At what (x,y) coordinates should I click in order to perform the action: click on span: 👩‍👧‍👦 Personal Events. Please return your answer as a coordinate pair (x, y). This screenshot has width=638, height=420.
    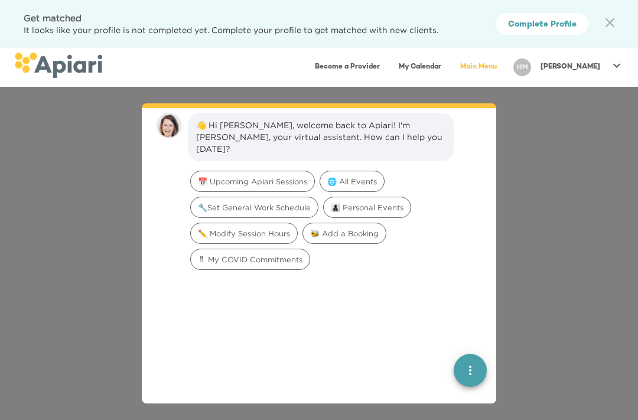
    Looking at the image, I should click on (367, 207).